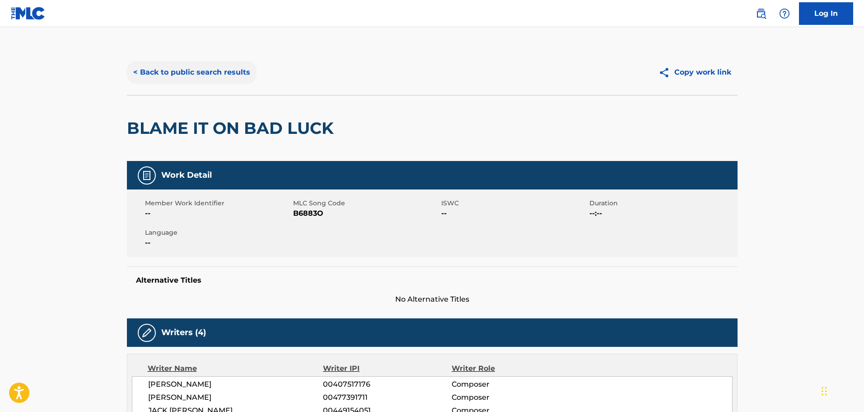 Image resolution: width=864 pixels, height=412 pixels. Describe the element at coordinates (387, 368) in the screenshot. I see `div: Writer IPI` at that location.